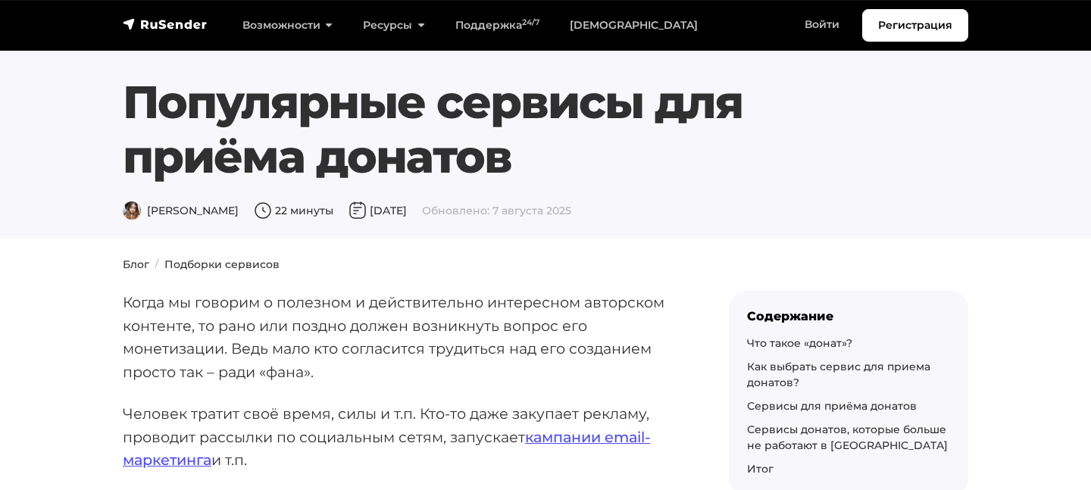 The height and width of the screenshot is (490, 1091). Describe the element at coordinates (214, 265) in the screenshot. I see `li: Подборки сервисов` at that location.